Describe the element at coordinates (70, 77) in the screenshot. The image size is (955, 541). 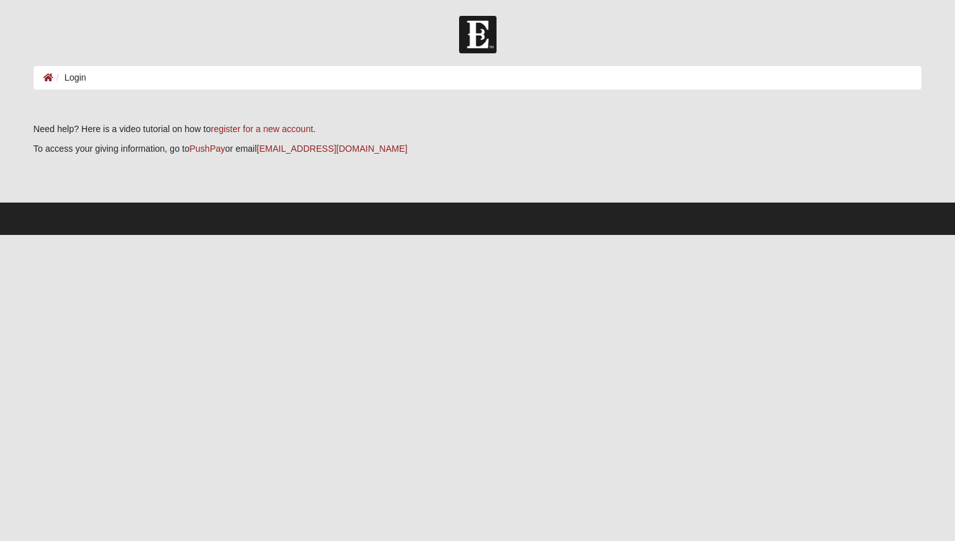
I see `li: Login` at that location.